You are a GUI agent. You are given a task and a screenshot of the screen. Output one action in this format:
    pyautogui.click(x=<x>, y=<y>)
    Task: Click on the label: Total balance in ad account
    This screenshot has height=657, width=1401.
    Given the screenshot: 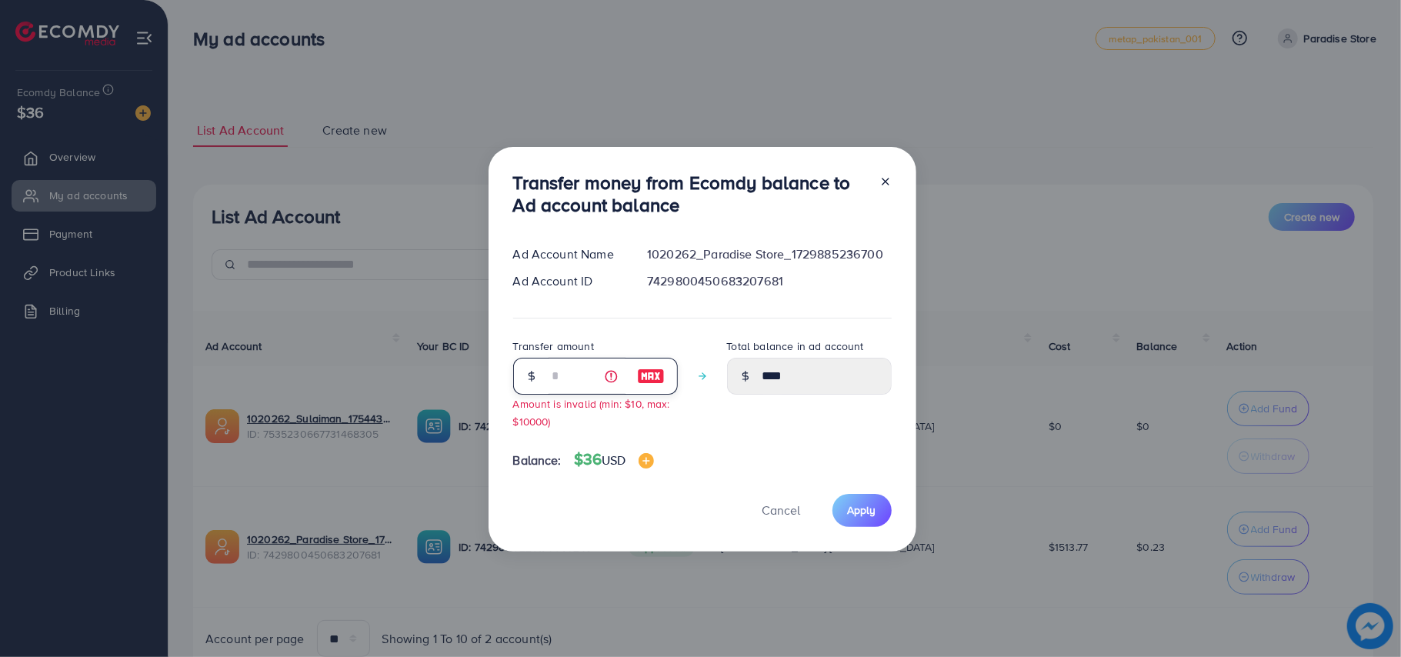 What is the action you would take?
    pyautogui.click(x=795, y=346)
    